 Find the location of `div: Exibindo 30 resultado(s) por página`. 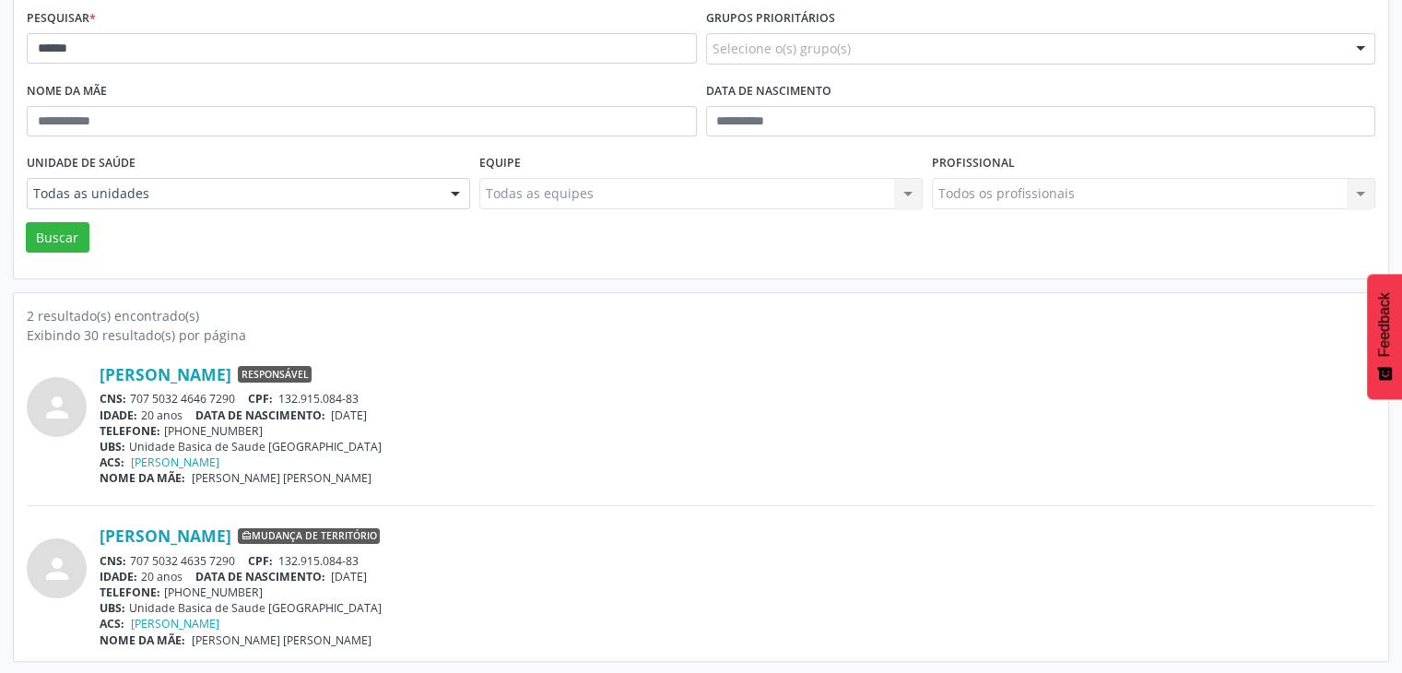

div: Exibindo 30 resultado(s) por página is located at coordinates (700, 335).